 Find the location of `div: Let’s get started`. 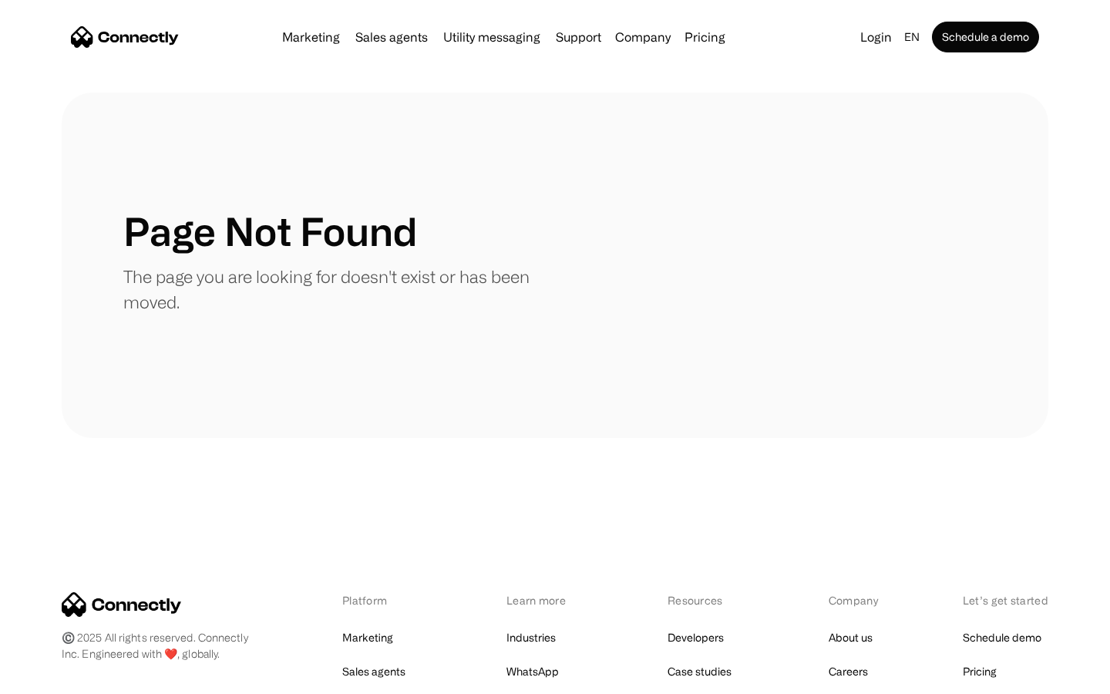

div: Let’s get started is located at coordinates (1005, 600).